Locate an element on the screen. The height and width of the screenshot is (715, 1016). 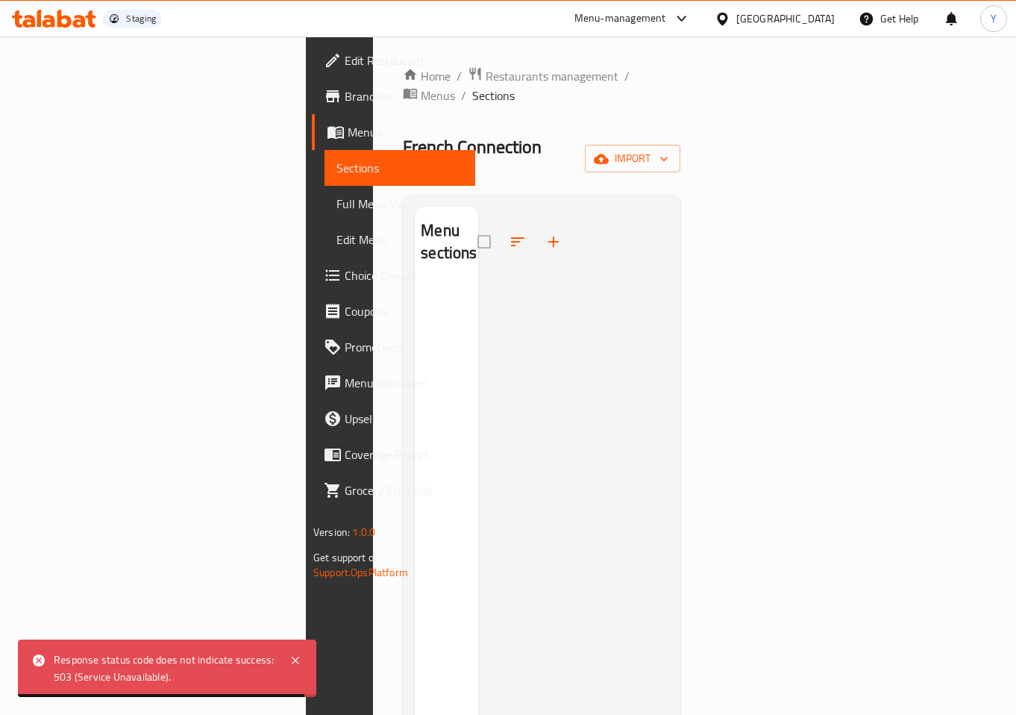
span: Edit Restaurant is located at coordinates (404, 60).